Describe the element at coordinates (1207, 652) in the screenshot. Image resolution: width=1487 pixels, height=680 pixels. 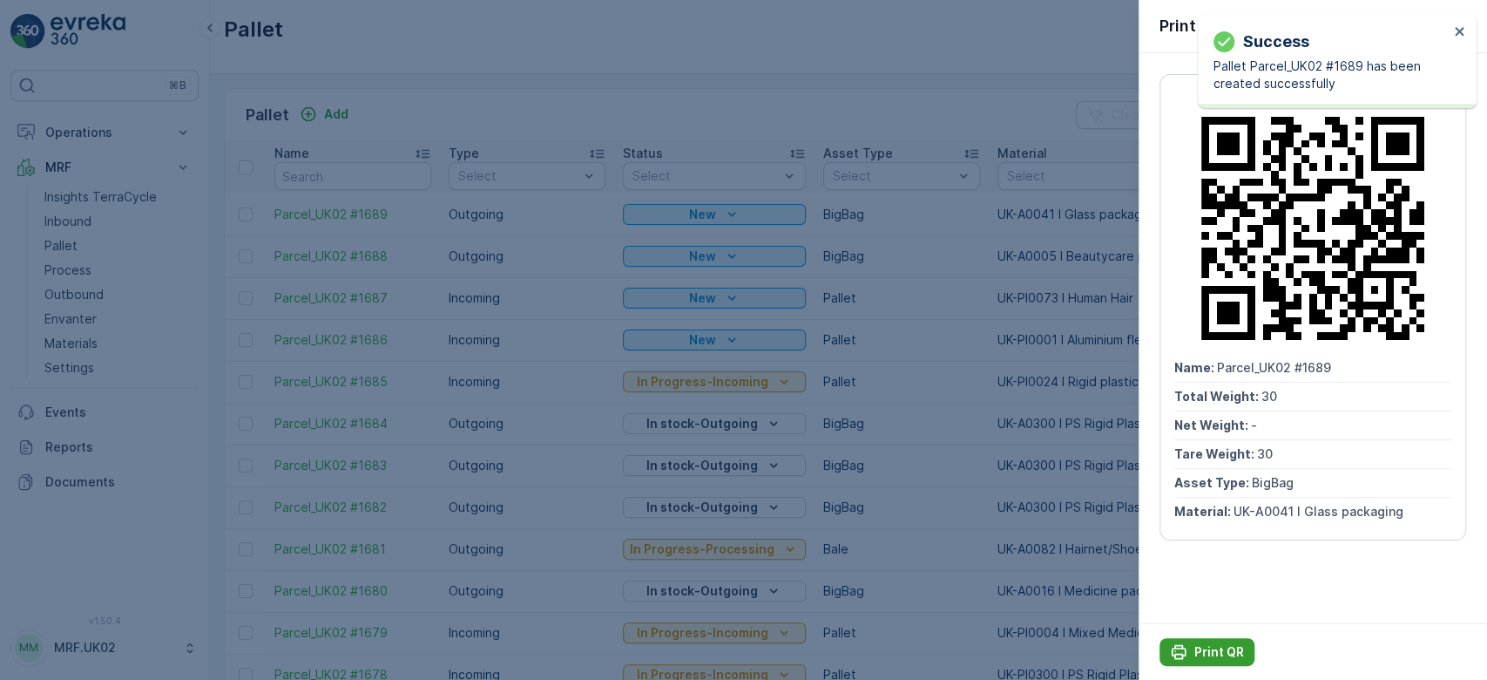
I see `button: Print QR` at that location.